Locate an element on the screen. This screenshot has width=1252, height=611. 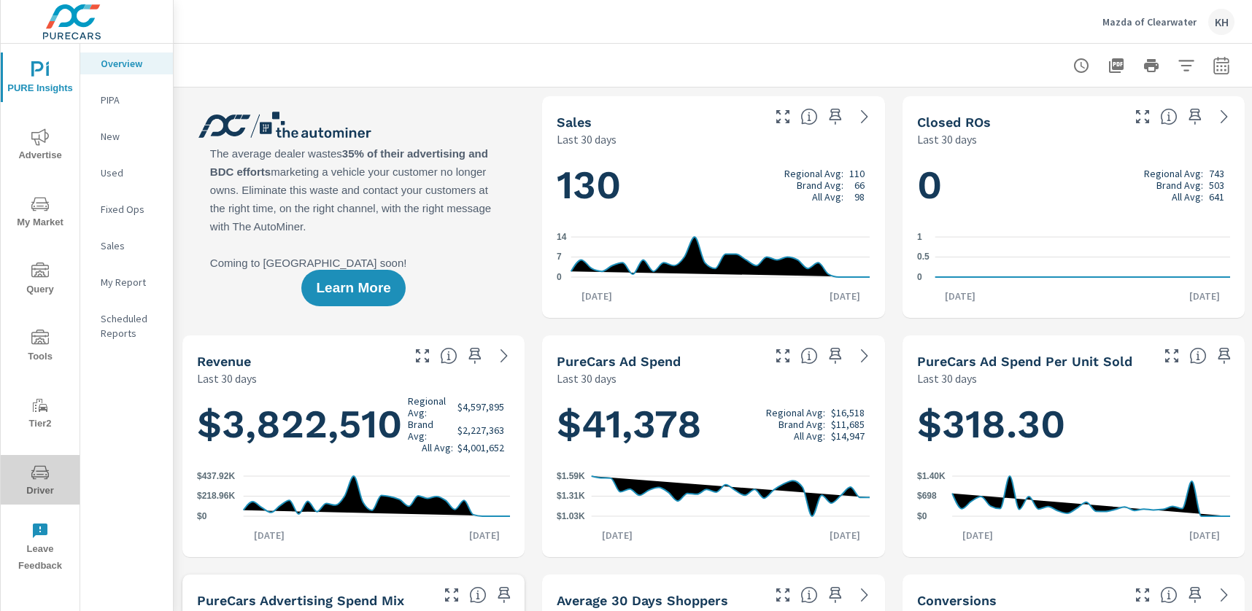
h5: PureCars Ad Spend Per Unit Sold is located at coordinates (1024, 361).